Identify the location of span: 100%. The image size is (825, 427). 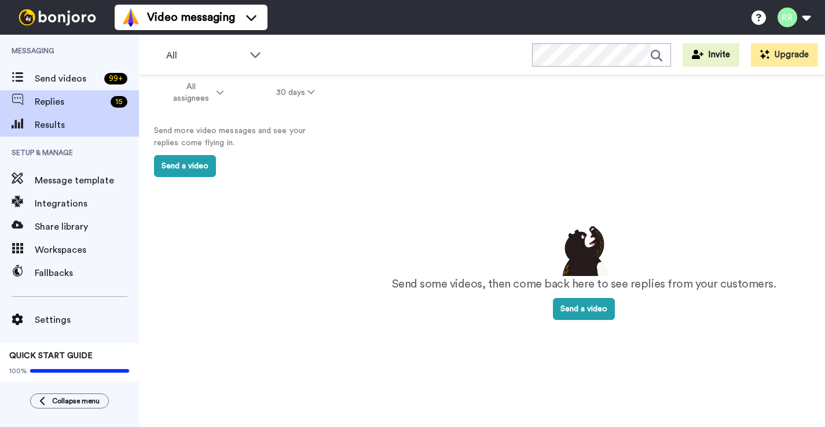
(18, 371).